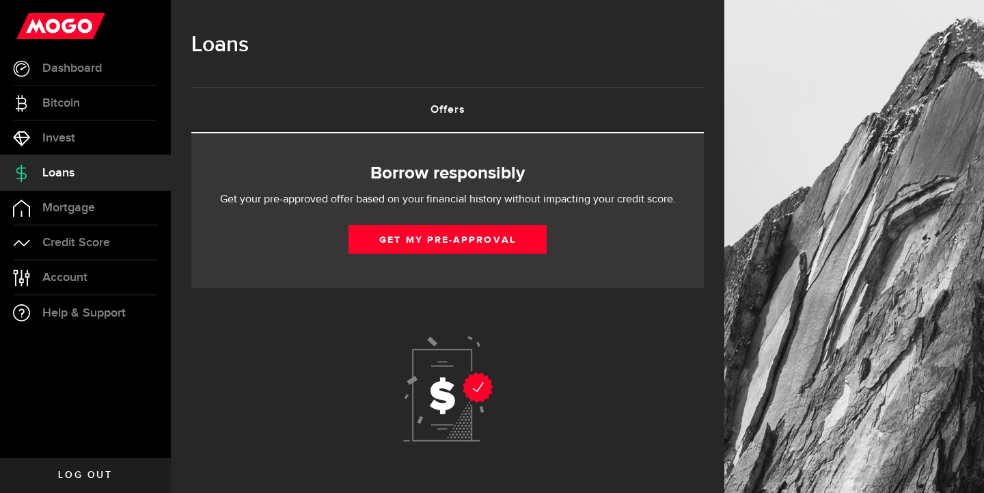 This screenshot has width=984, height=493. I want to click on ul: Tabs Navigation, so click(448, 110).